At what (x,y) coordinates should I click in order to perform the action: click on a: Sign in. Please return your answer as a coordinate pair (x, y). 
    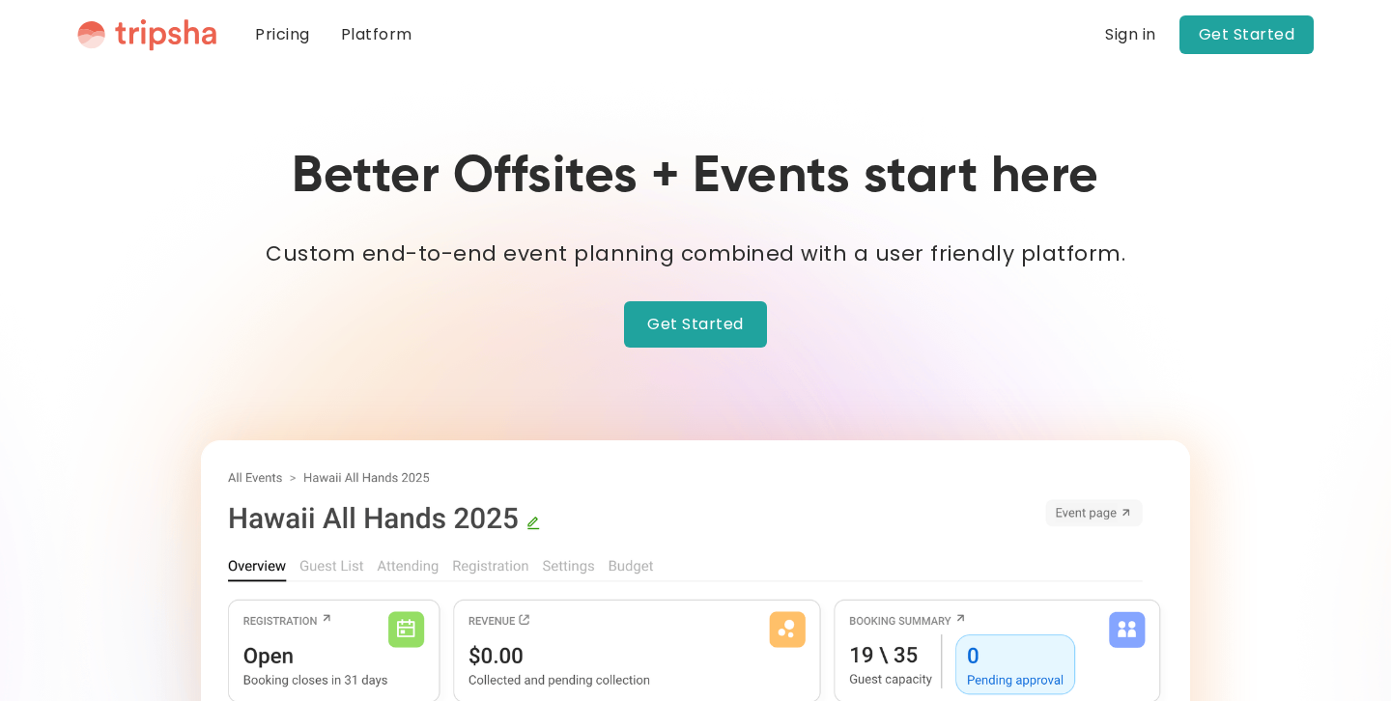
    Looking at the image, I should click on (1130, 35).